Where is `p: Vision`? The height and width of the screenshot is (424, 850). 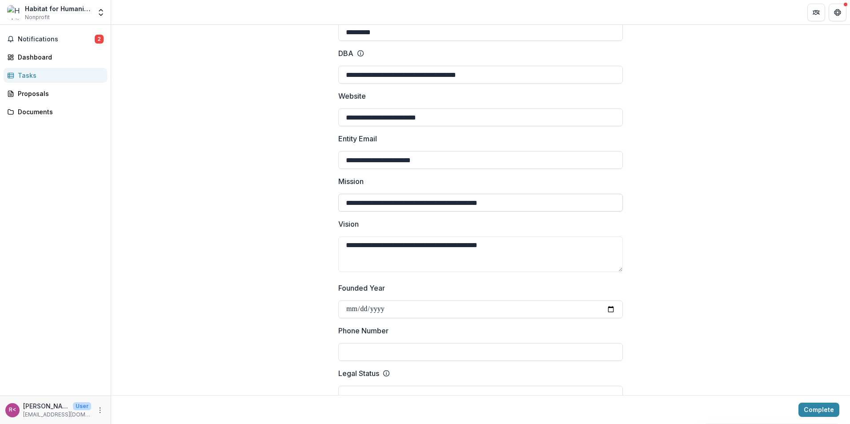
p: Vision is located at coordinates (349, 224).